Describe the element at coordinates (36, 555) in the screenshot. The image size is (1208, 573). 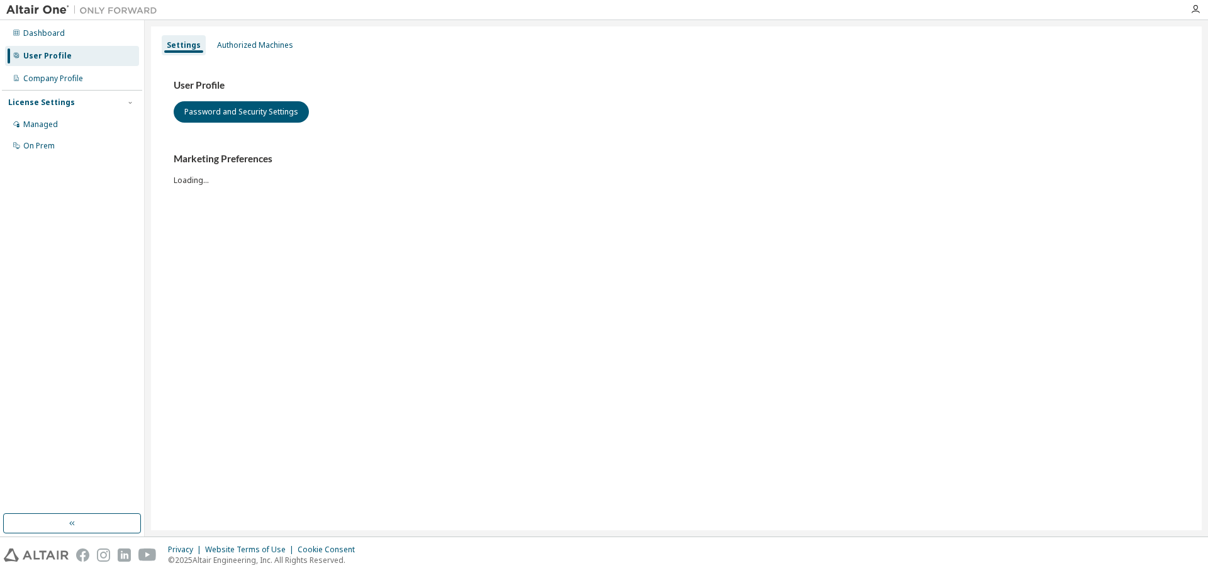
I see `img: altair_logo.svg` at that location.